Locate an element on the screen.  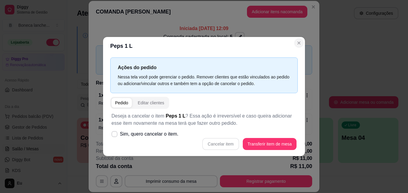
p: Deseja a cancelar o item ? Essa ação é irreversível e caso queira adicionar esse item novamente n... is located at coordinates (204, 120).